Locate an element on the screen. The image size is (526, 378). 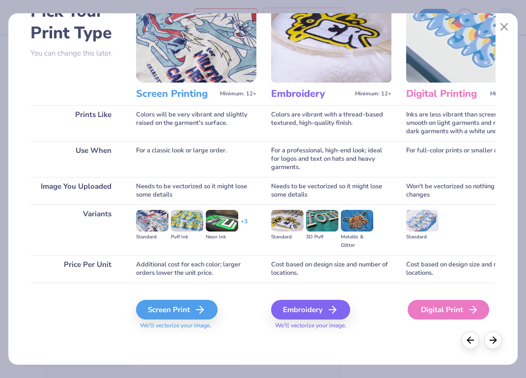
div: Digital Print is located at coordinates (449, 310).